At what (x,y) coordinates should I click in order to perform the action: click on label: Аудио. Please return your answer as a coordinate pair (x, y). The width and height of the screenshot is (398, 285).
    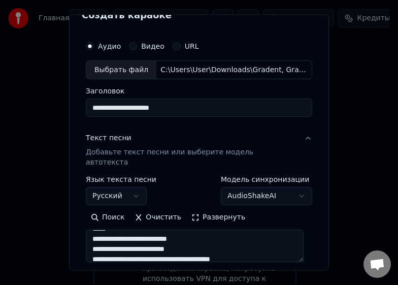
    Looking at the image, I should click on (109, 46).